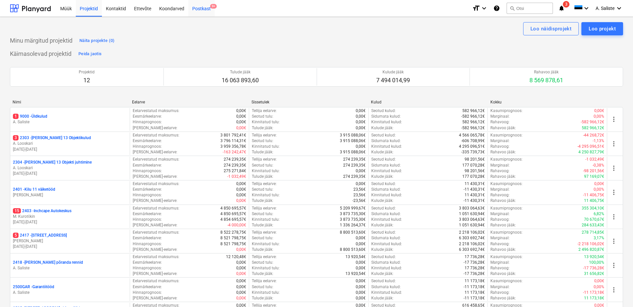  Describe the element at coordinates (530, 8) in the screenshot. I see `button: Otsi` at that location.